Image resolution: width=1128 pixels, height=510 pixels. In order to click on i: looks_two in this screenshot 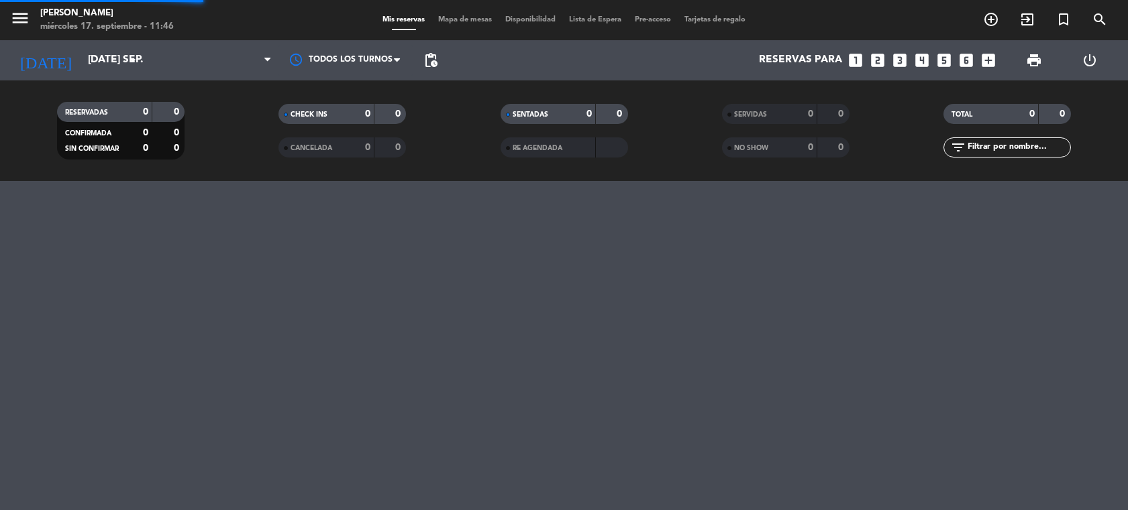, I will do `click(877, 60)`.